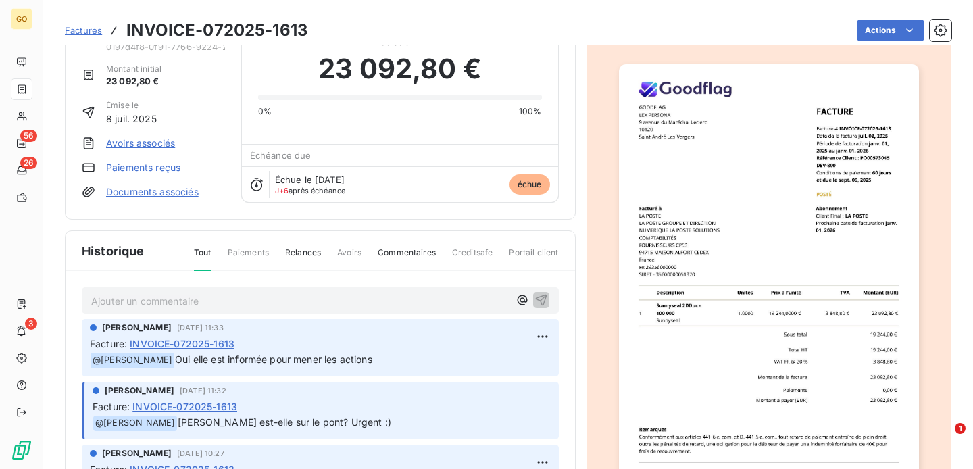  What do you see at coordinates (960, 428) in the screenshot?
I see `span: 1` at bounding box center [960, 428].